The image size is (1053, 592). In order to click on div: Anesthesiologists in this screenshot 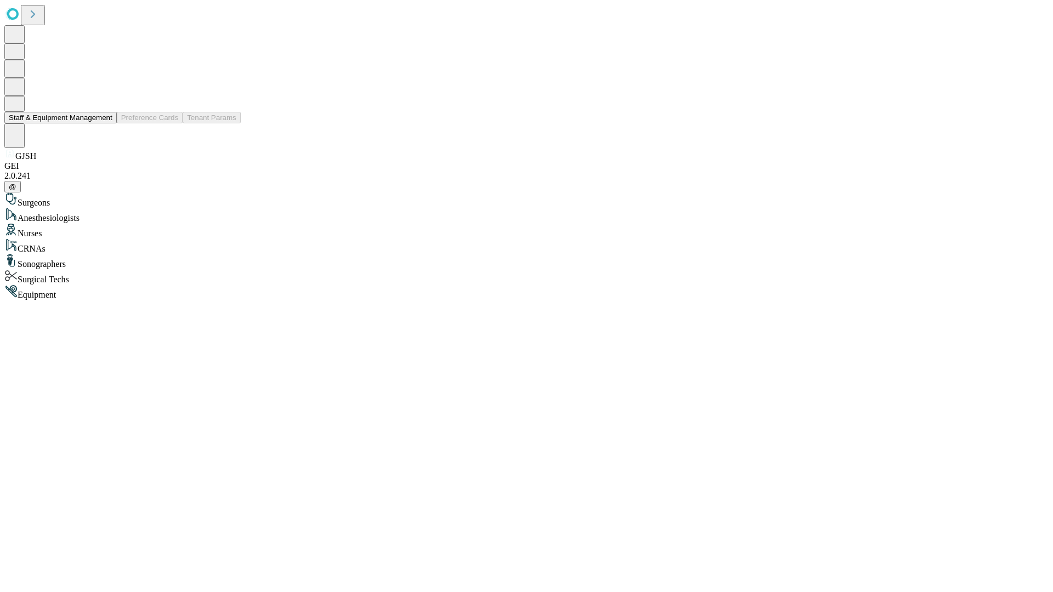, I will do `click(526, 216)`.